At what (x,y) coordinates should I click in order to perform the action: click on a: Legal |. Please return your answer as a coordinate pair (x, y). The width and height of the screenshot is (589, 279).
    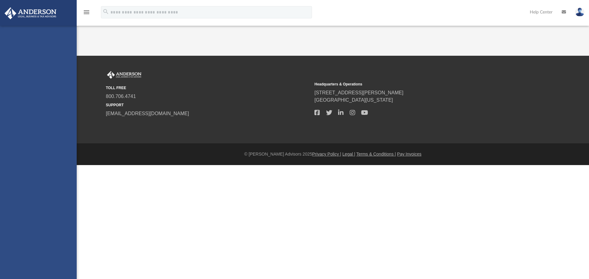
    Looking at the image, I should click on (349, 154).